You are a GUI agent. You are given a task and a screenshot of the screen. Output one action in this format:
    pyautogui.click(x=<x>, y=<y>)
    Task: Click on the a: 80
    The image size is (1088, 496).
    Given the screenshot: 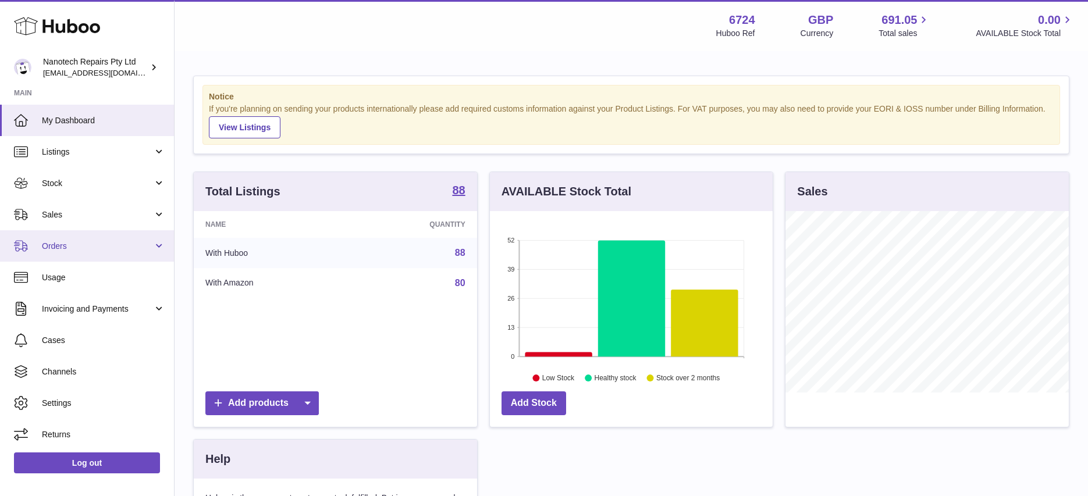 What is the action you would take?
    pyautogui.click(x=460, y=283)
    